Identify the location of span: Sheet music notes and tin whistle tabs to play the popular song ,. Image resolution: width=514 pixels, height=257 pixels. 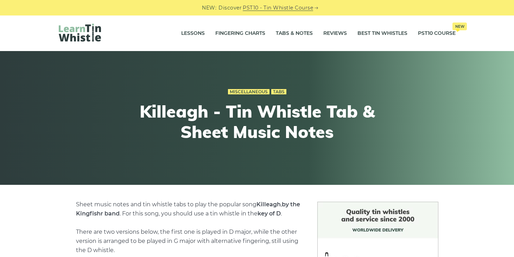
(179, 204).